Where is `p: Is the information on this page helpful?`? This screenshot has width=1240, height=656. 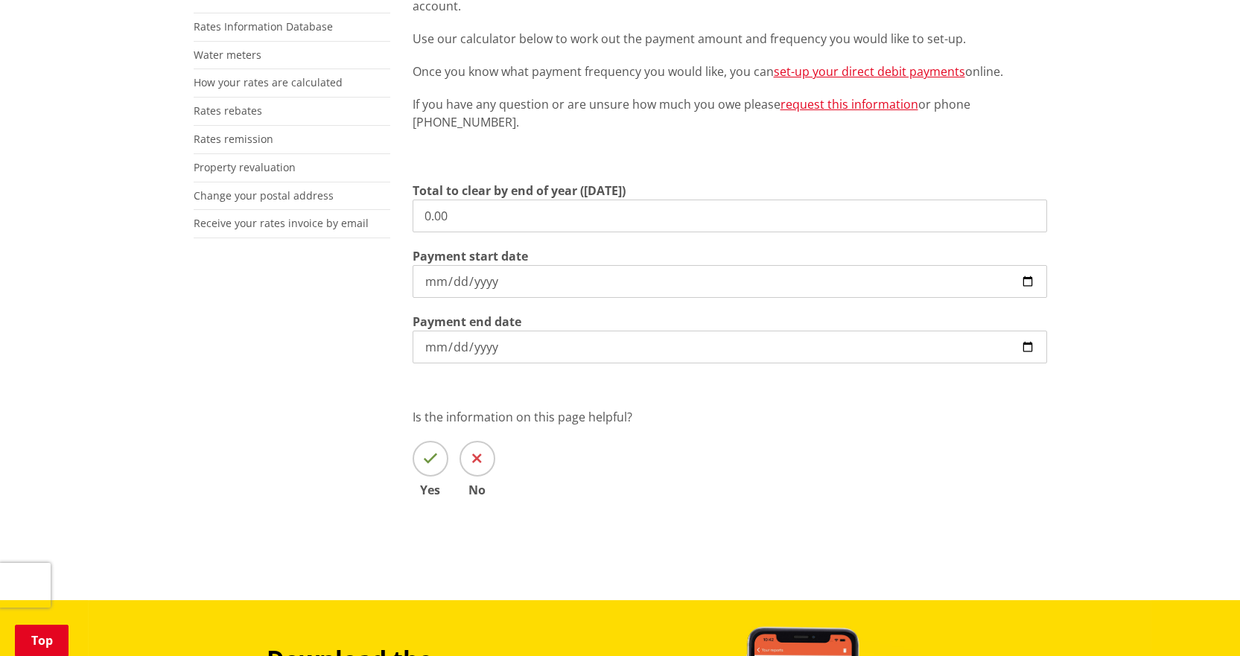
p: Is the information on this page helpful? is located at coordinates (730, 417).